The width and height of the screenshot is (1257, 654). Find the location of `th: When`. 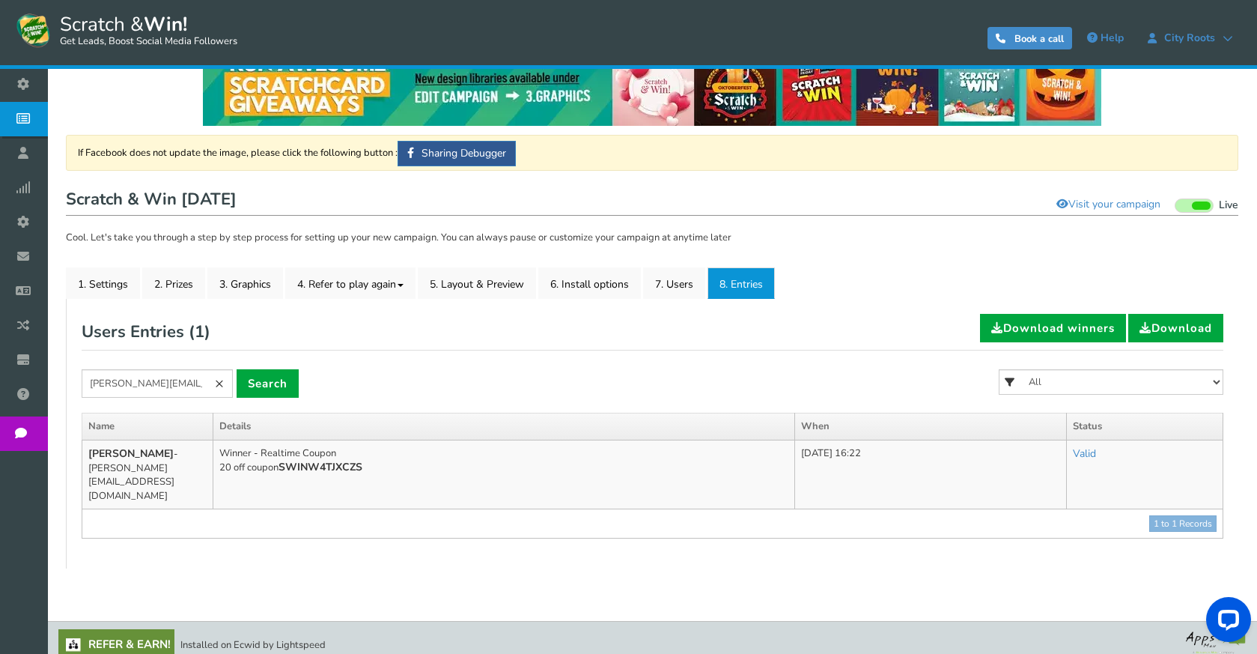

th: When is located at coordinates (931, 427).